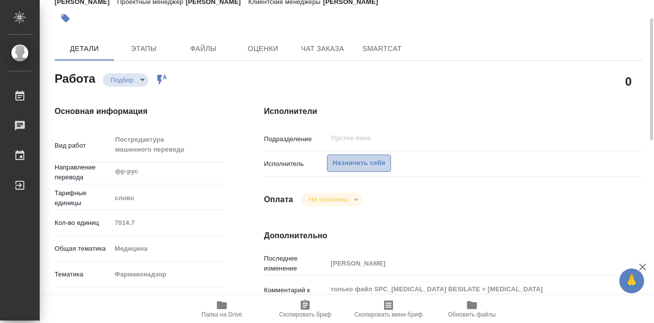 The width and height of the screenshot is (654, 323). Describe the element at coordinates (472, 310) in the screenshot. I see `button: Обновить файлы` at that location.